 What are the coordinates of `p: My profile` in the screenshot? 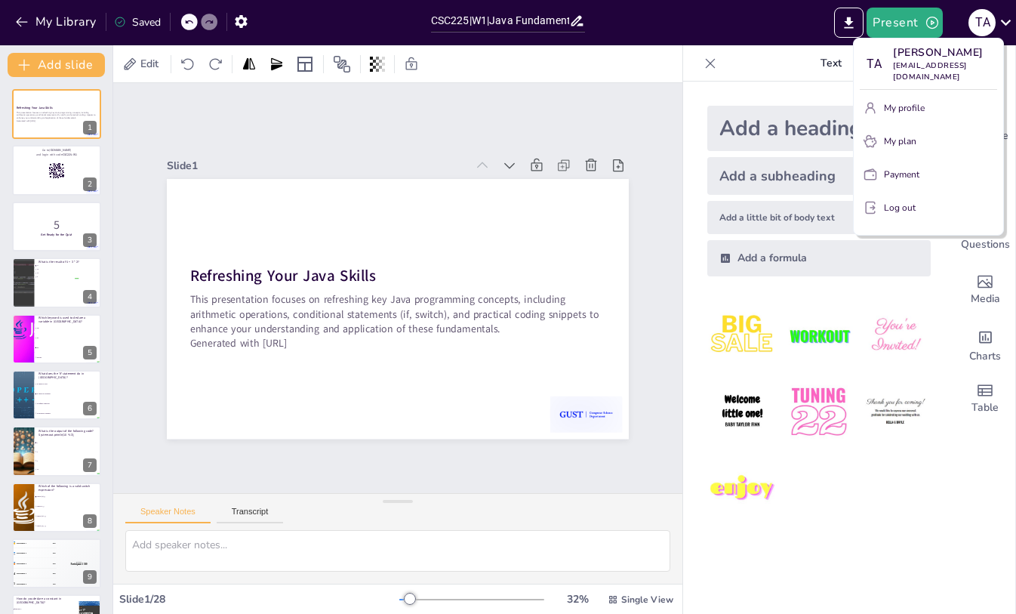 It's located at (904, 108).